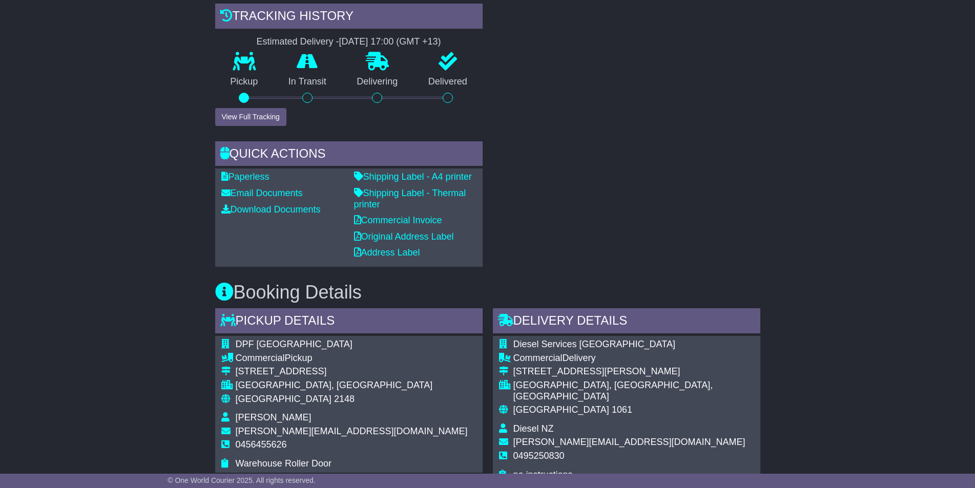 This screenshot has height=488, width=975. I want to click on span: 1061, so click(622, 410).